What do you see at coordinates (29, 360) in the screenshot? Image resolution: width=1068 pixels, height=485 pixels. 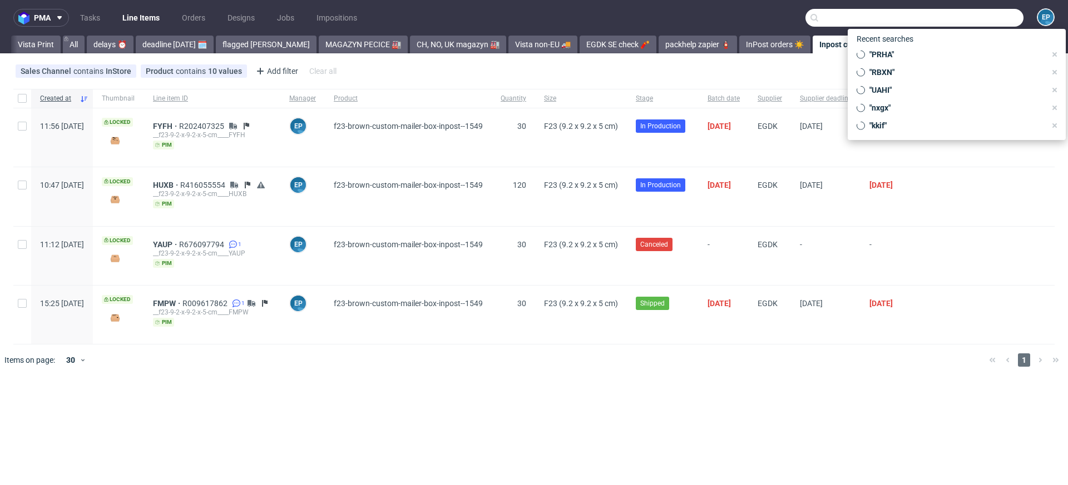 I see `span: Items on page:` at bounding box center [29, 360].